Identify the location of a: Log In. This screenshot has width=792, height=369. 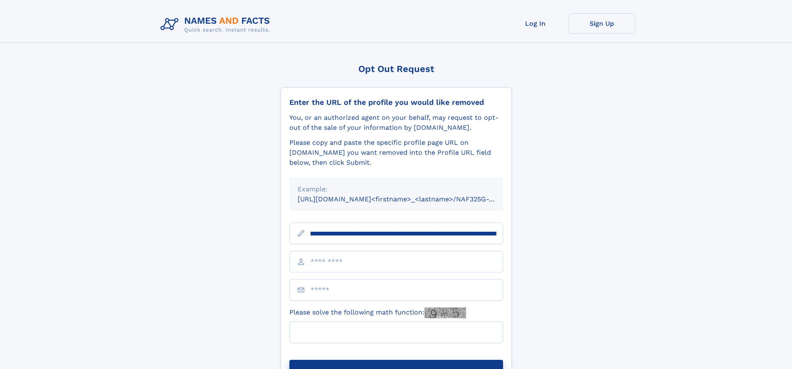
(536, 23).